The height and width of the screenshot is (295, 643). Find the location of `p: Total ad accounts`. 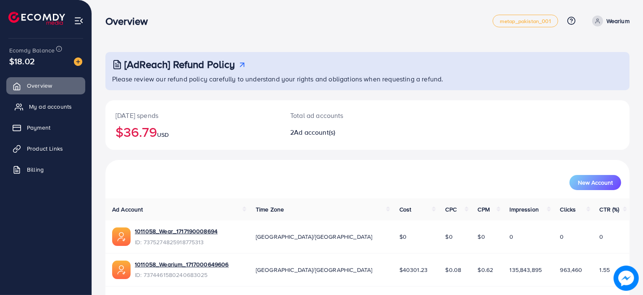

p: Total ad accounts is located at coordinates (346, 115).